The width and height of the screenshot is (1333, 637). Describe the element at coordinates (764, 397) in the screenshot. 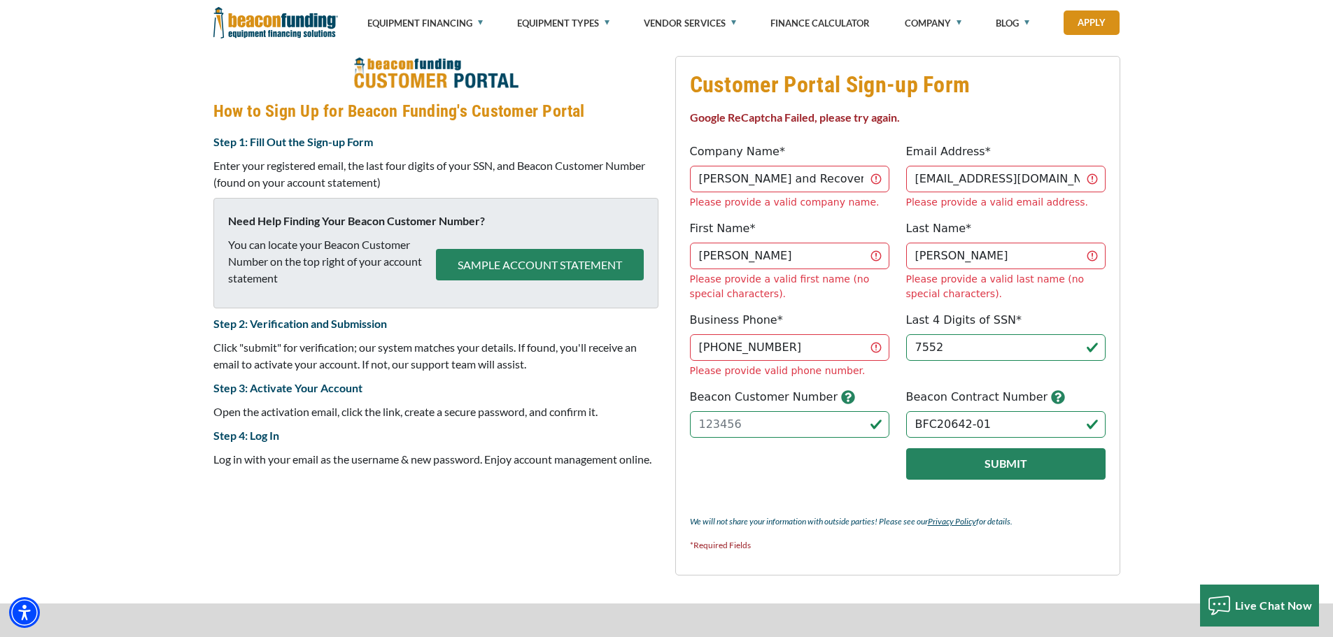

I see `label: Beacon Customer Number` at that location.